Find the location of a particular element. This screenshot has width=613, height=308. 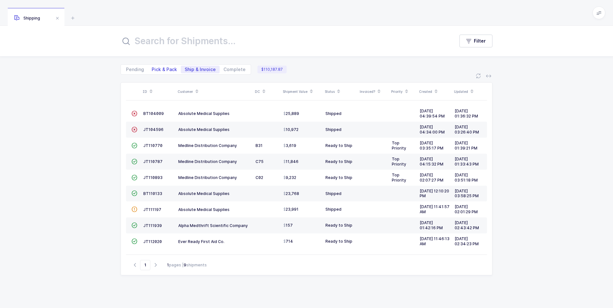

span: Ever Ready First Aid Co. is located at coordinates (201, 242).